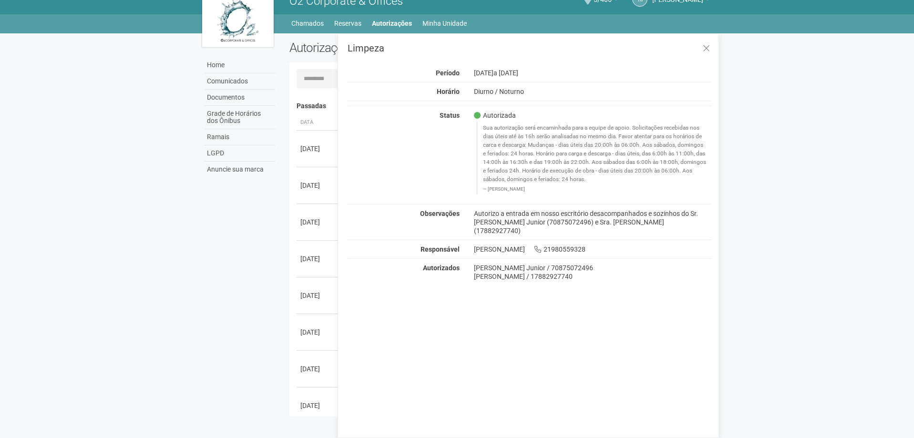  What do you see at coordinates (348, 23) in the screenshot?
I see `a: Reservas` at bounding box center [348, 23].